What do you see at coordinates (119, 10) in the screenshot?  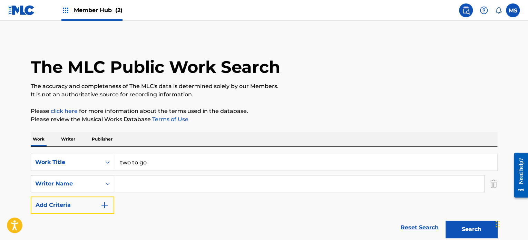 I see `span: (2)` at bounding box center [119, 10].